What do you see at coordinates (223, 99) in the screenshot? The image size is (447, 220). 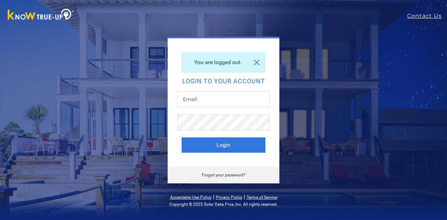 I see `input: Email` at bounding box center [223, 99].